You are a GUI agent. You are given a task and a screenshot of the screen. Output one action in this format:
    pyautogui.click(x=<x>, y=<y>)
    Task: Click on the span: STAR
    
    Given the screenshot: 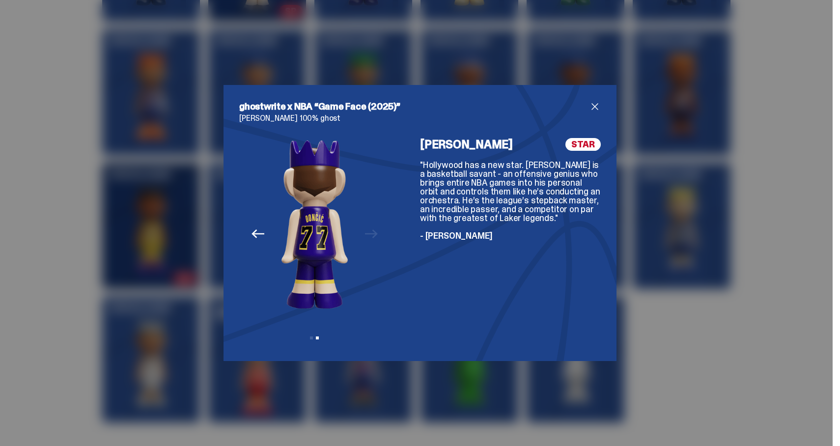 What is the action you would take?
    pyautogui.click(x=583, y=144)
    